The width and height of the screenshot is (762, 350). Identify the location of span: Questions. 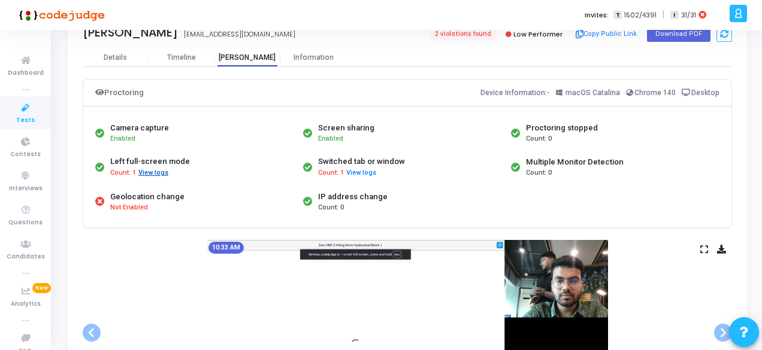
(25, 223).